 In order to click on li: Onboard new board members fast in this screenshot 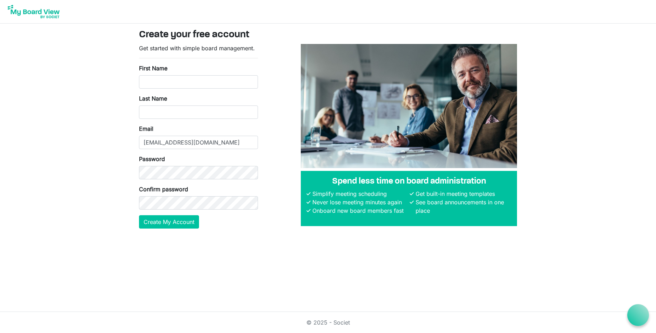, I will do `click(360, 210)`.